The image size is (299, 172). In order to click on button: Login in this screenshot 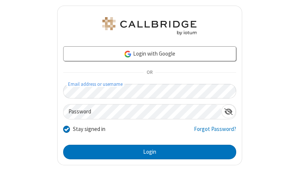, I will do `click(149, 152)`.